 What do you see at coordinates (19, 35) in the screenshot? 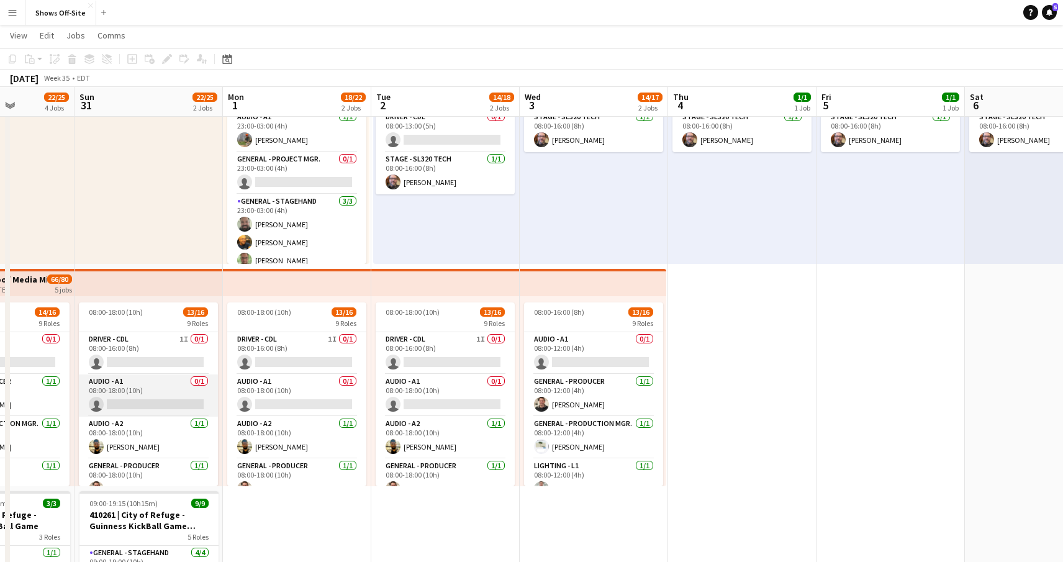
I see `span: View` at bounding box center [19, 35].